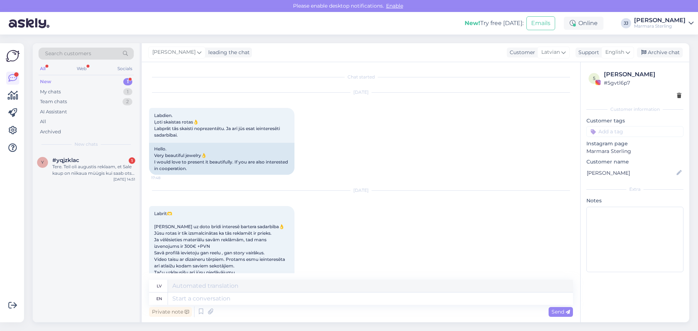 This screenshot has height=331, width=698. I want to click on p: Notes, so click(634, 201).